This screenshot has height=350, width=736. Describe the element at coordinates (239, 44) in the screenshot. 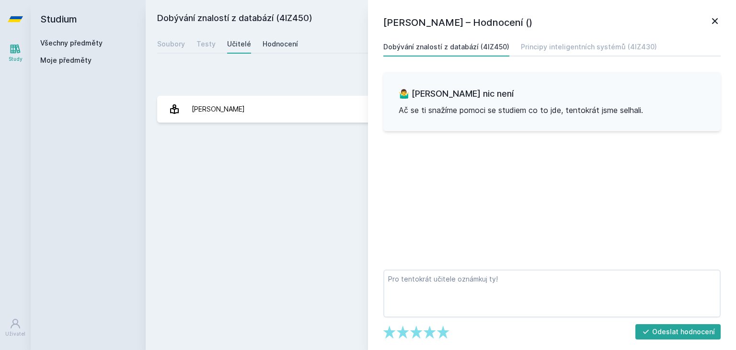

I see `div: Učitelé` at that location.